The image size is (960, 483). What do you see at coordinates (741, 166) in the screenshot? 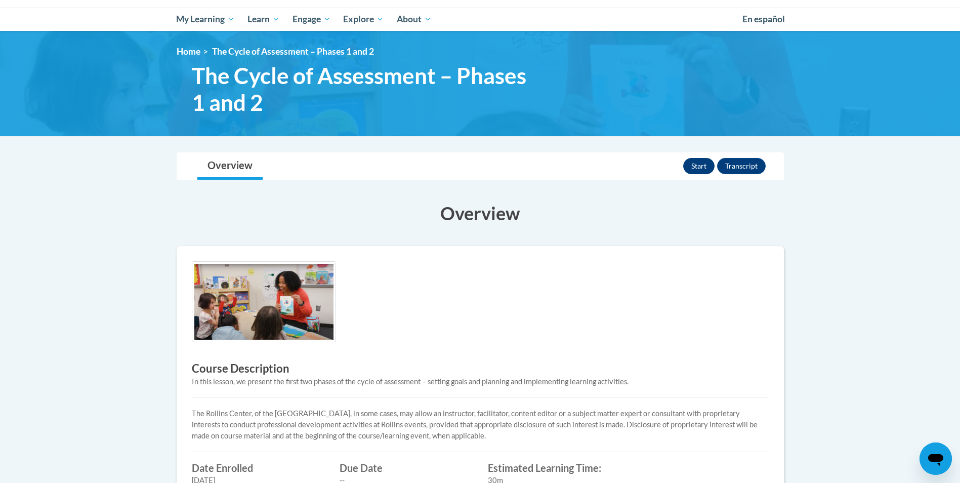
I see `button: Transcript` at bounding box center [741, 166].